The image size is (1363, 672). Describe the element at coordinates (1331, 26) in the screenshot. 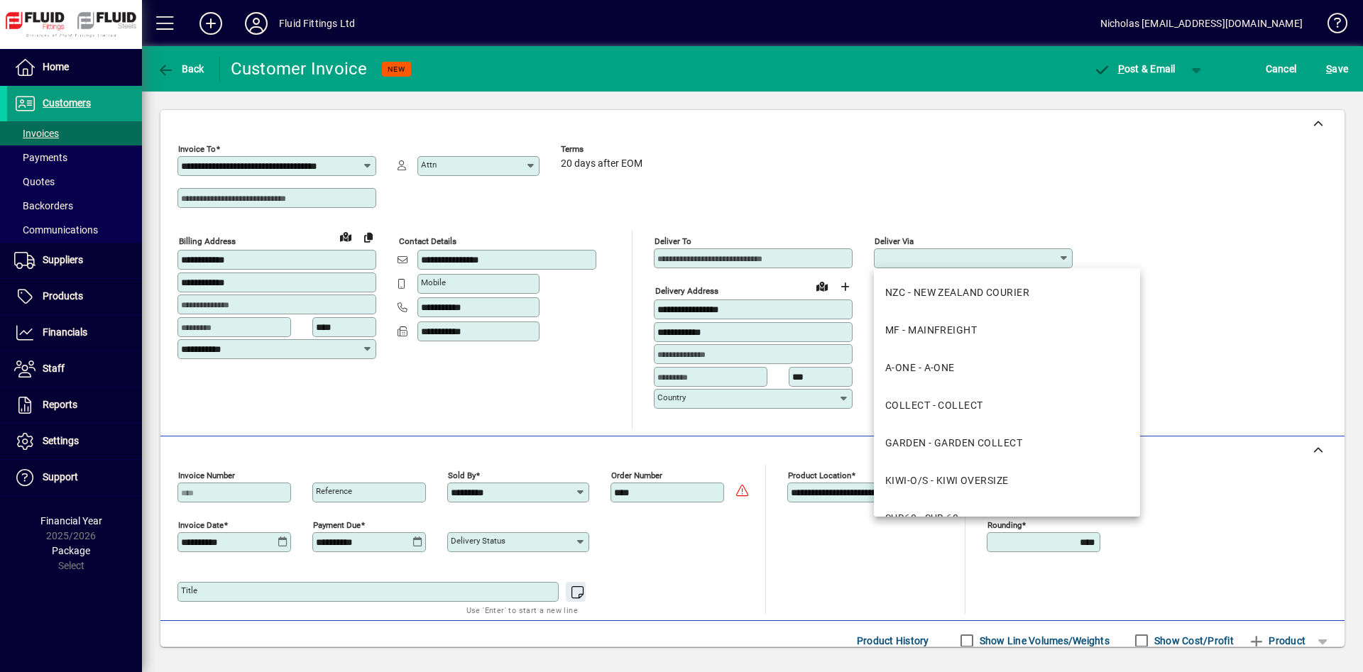

I see `a: Knowledge Base` at that location.